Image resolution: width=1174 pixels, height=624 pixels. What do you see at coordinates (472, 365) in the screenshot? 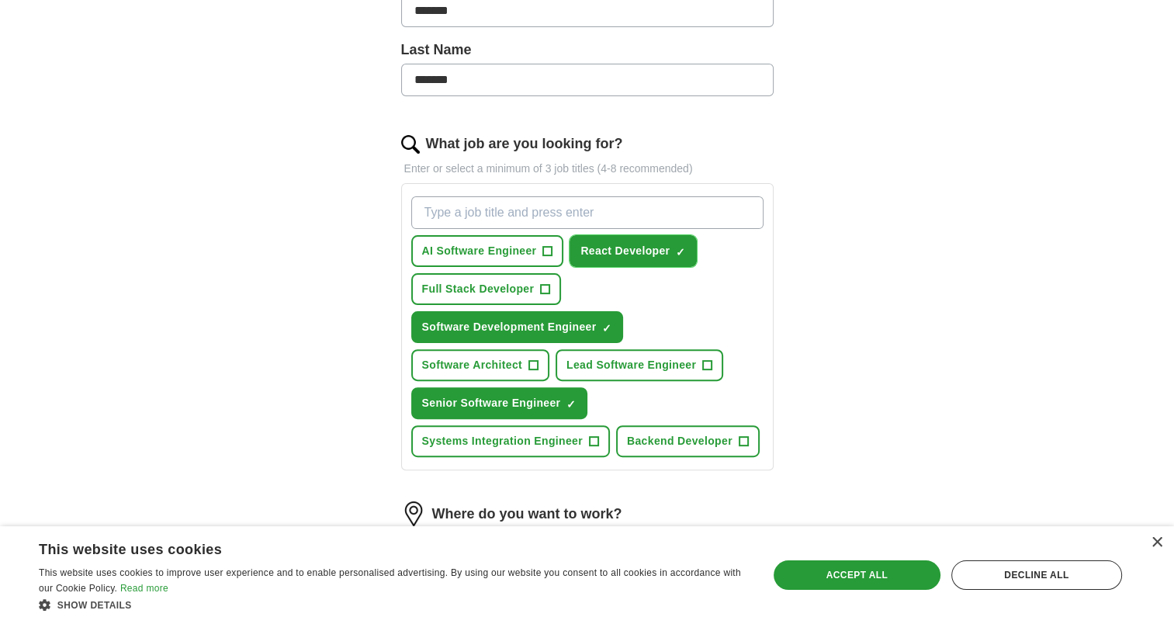
I see `span: Software Architect` at bounding box center [472, 365].